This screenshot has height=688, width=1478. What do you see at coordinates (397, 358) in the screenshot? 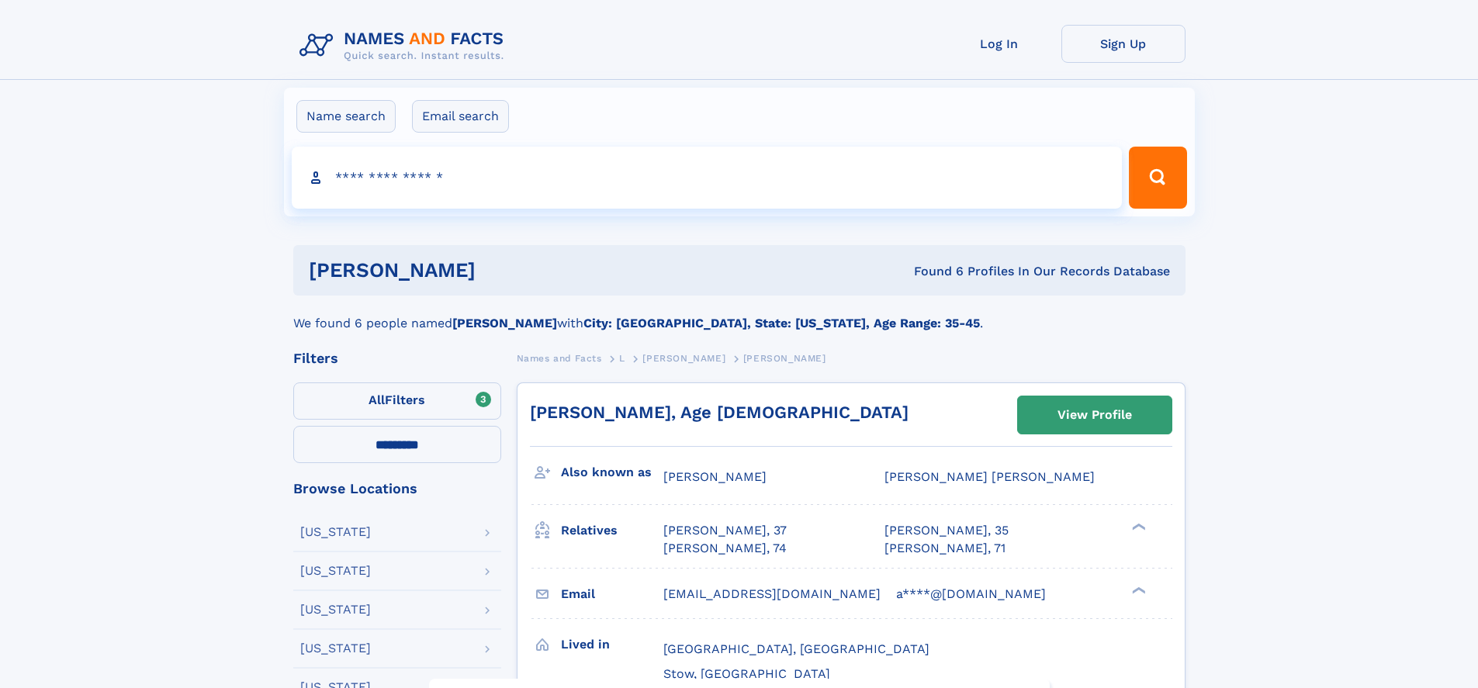
I see `div: Filters` at bounding box center [397, 358].